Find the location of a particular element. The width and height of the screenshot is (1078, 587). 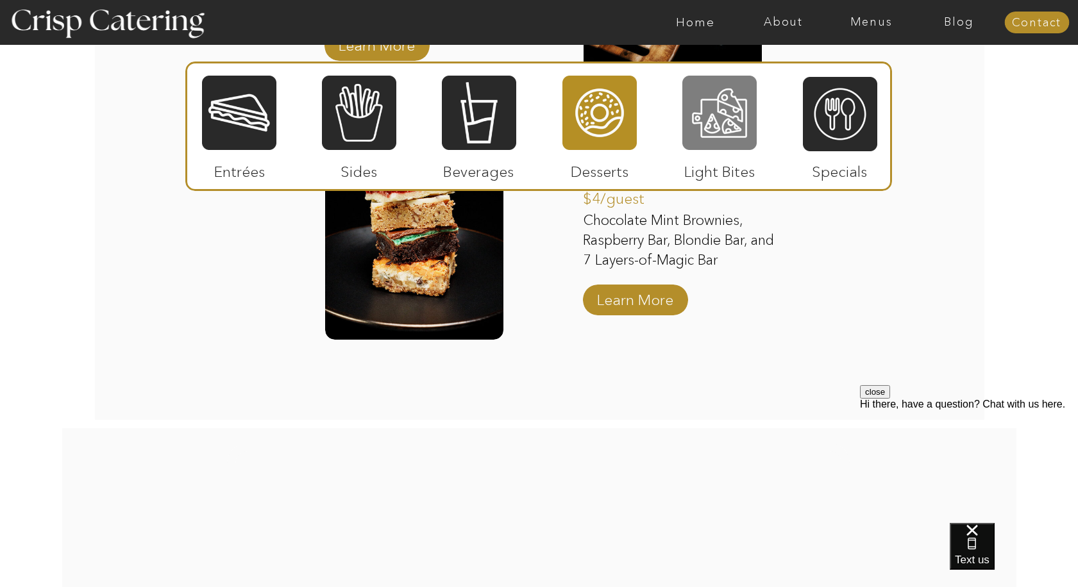

p: Beverages is located at coordinates (478, 169).